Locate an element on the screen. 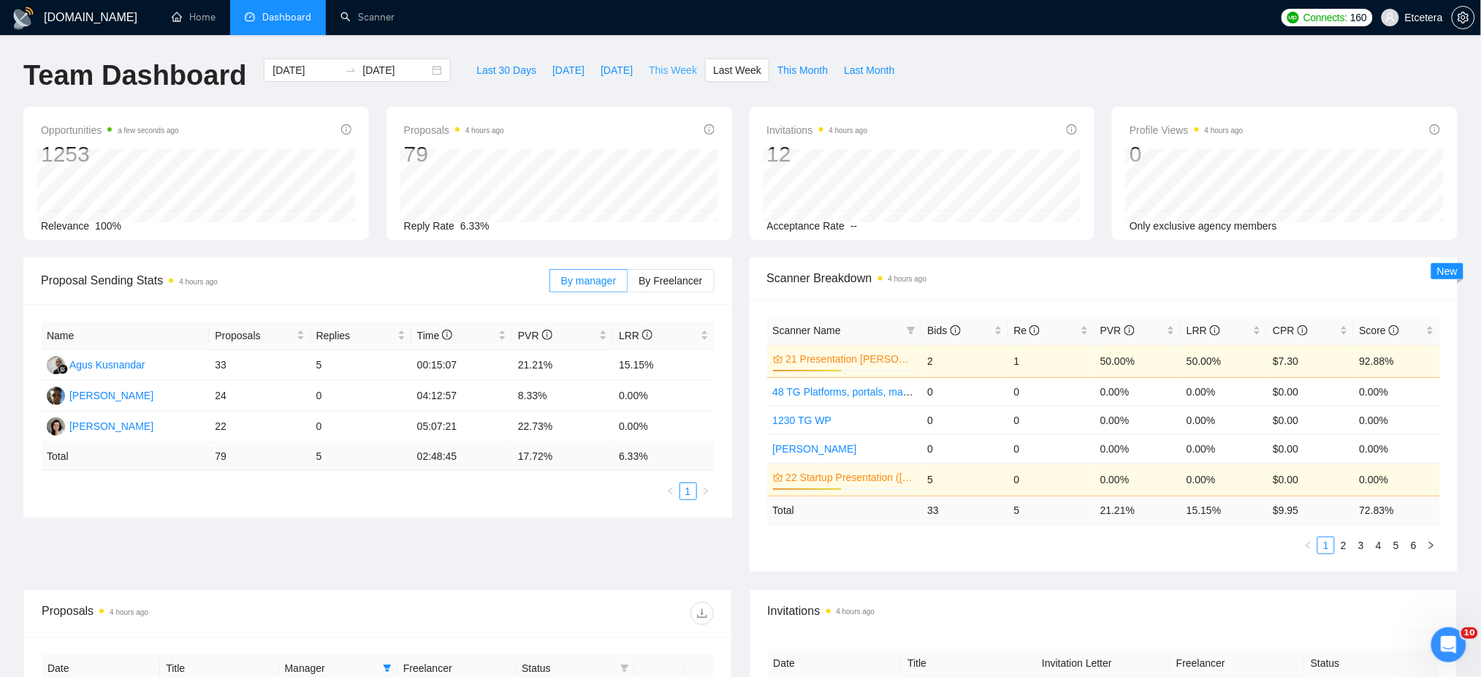 This screenshot has height=677, width=1481. th: Replies is located at coordinates (361, 335).